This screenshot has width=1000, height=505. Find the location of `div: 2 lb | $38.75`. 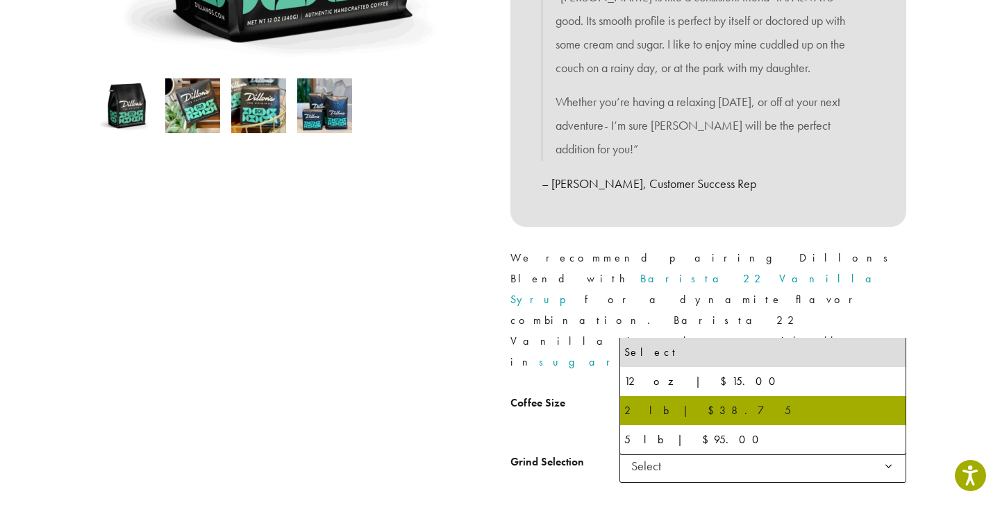

div: 2 lb | $38.75 is located at coordinates (762, 411).